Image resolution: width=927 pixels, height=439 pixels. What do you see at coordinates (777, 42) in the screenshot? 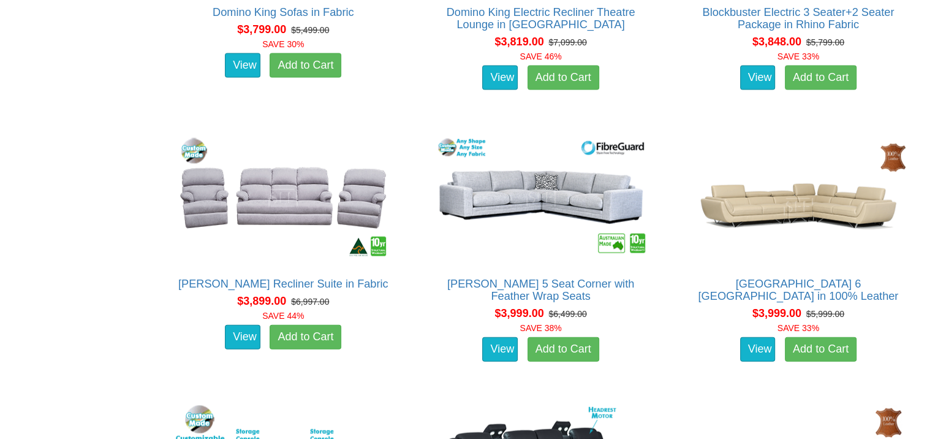
I see `span: $3,848.00` at bounding box center [777, 42].